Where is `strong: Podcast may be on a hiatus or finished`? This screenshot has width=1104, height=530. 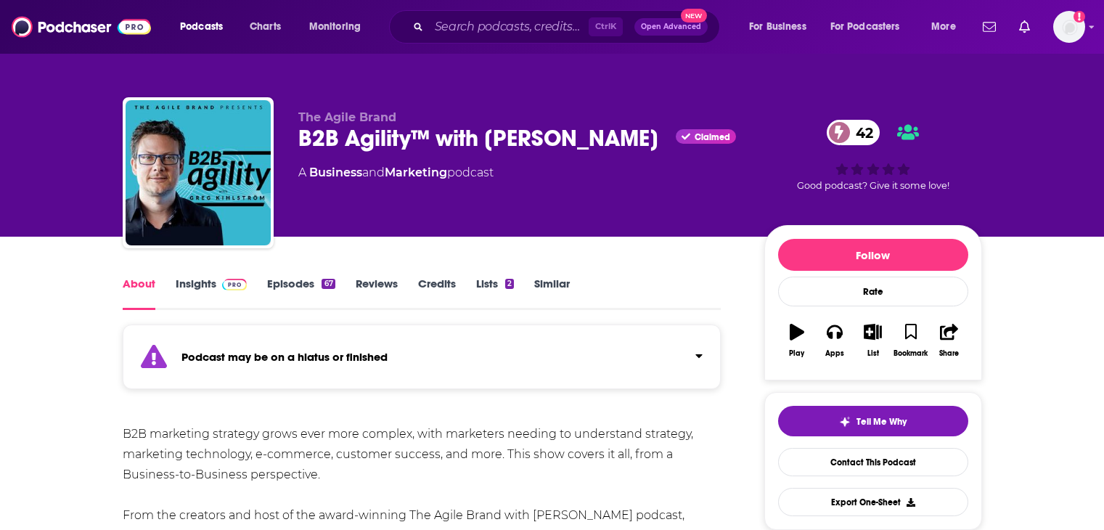 strong: Podcast may be on a hiatus or finished is located at coordinates (284, 356).